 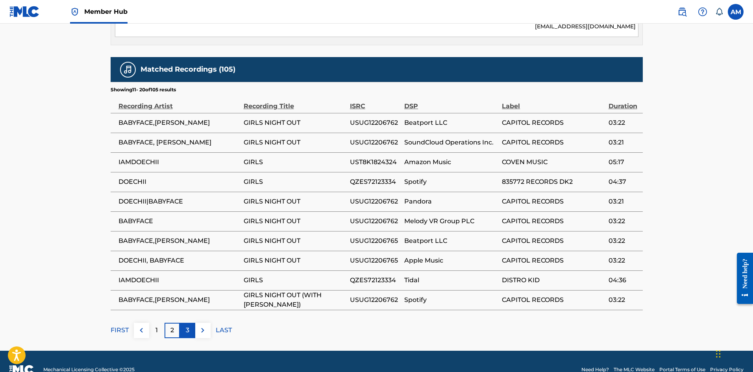 I want to click on span: Member Hub, so click(x=106, y=11).